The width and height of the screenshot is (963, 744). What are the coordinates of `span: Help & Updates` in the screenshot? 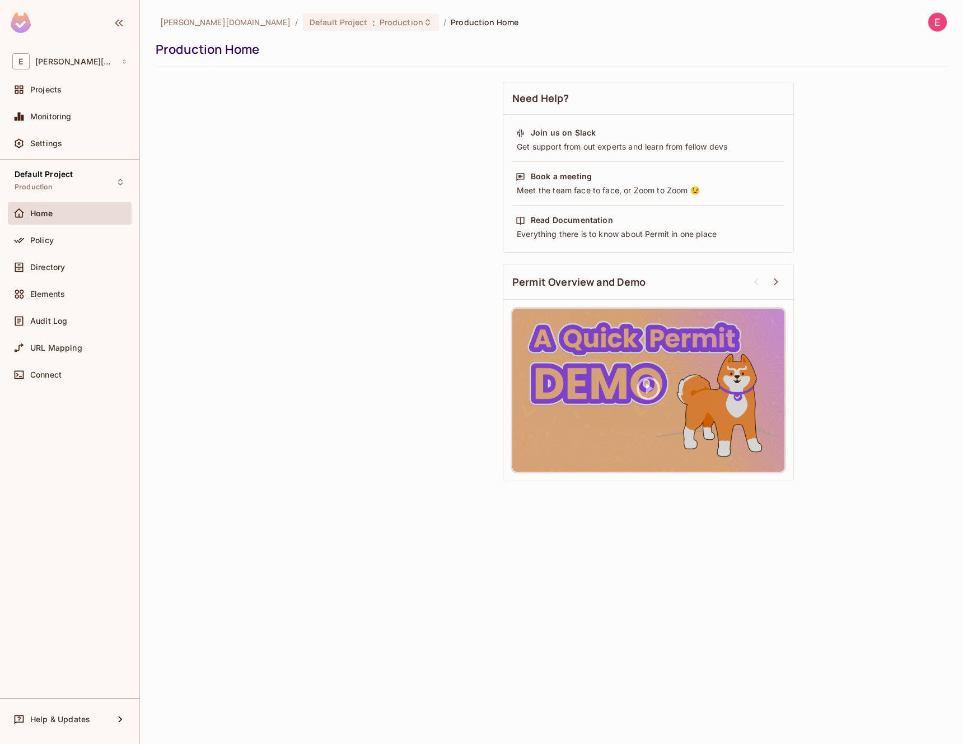 It's located at (60, 719).